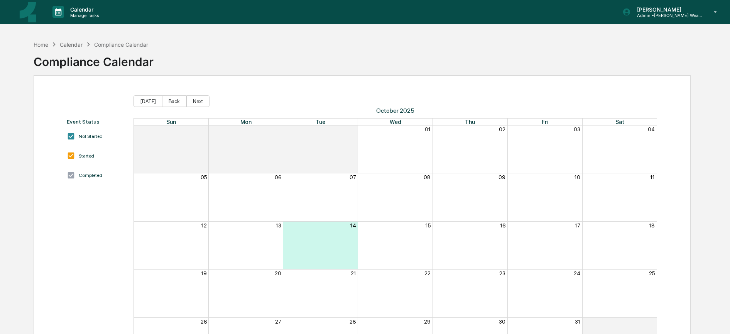 Image resolution: width=730 pixels, height=334 pixels. I want to click on button: 18, so click(652, 225).